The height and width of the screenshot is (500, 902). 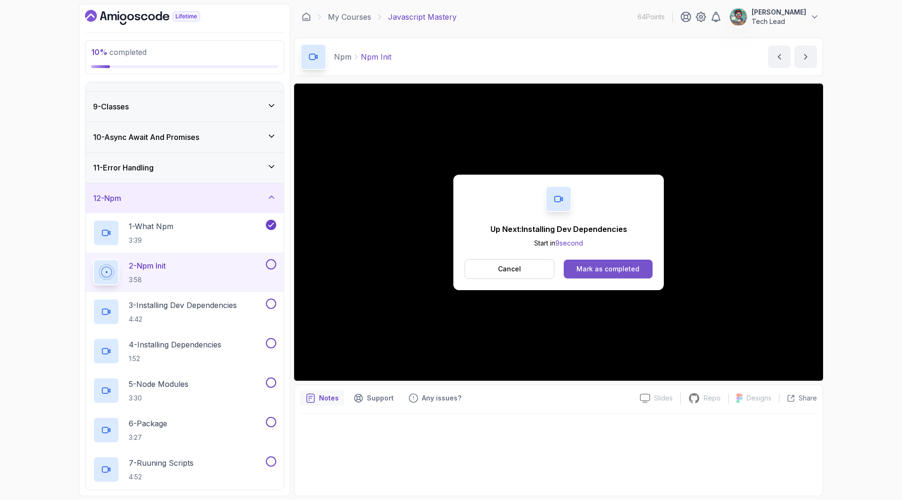 What do you see at coordinates (151, 226) in the screenshot?
I see `p: 1 - What Npm` at bounding box center [151, 226].